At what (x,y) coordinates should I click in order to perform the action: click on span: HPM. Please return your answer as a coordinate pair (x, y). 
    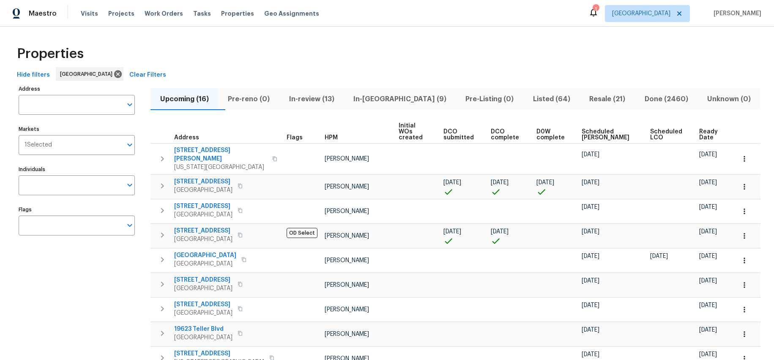
    Looking at the image, I should click on (331, 137).